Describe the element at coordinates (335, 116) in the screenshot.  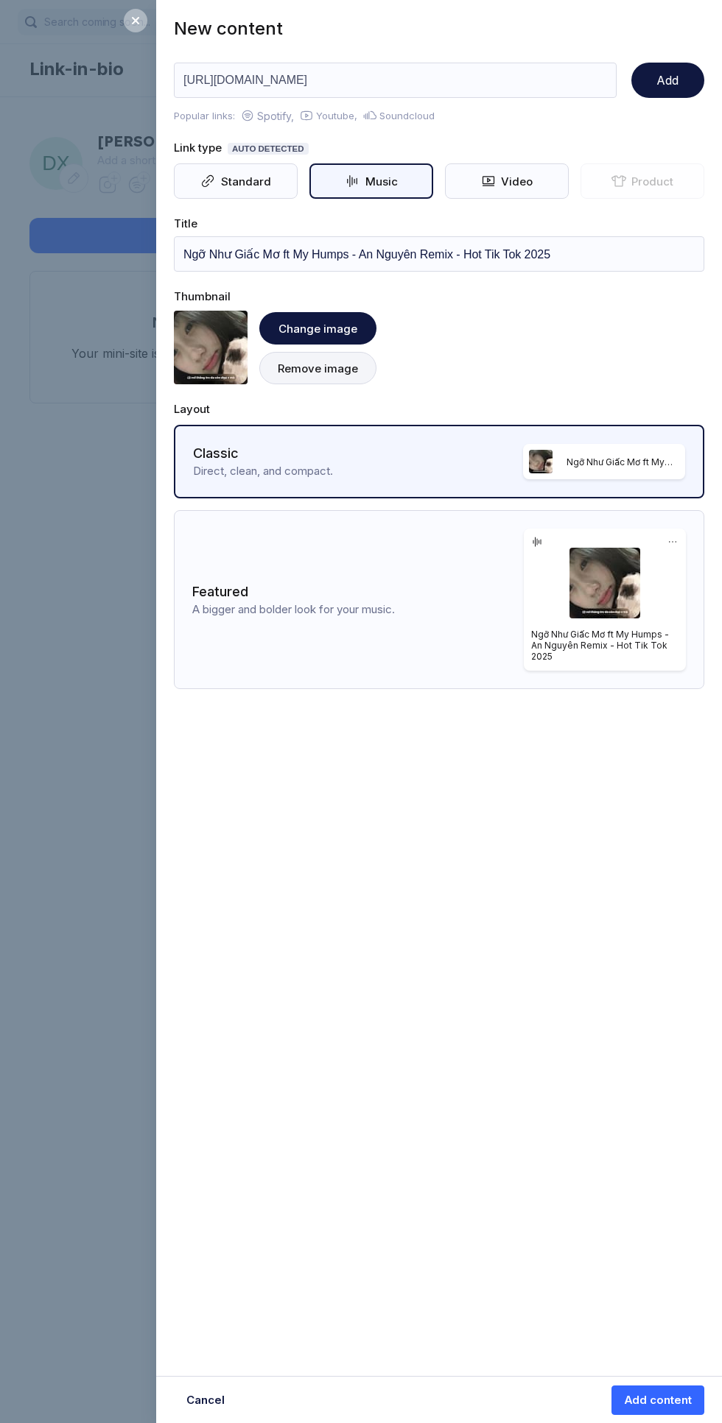
I see `div: Youtube,` at that location.